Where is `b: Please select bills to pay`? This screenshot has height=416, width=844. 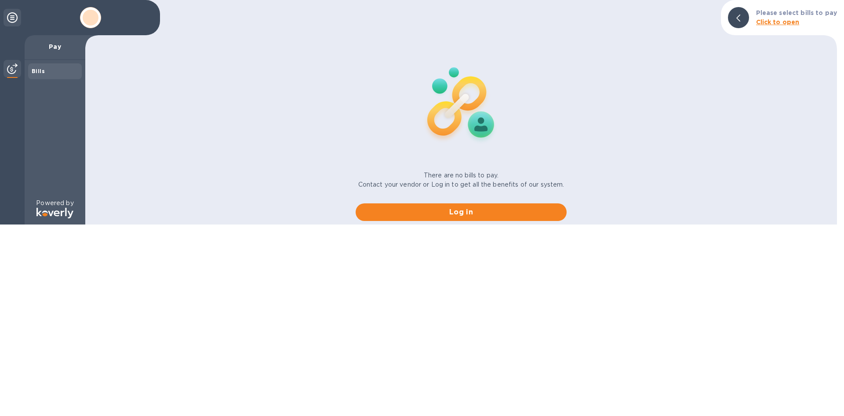
b: Please select bills to pay is located at coordinates (797, 13).